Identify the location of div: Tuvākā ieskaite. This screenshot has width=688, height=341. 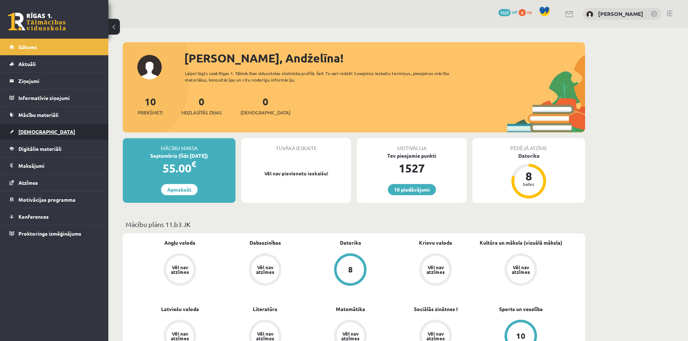
(296, 145).